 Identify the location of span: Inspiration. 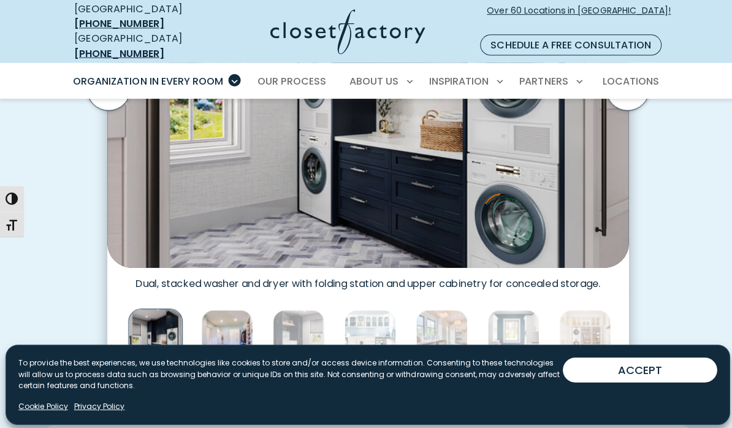
(456, 80).